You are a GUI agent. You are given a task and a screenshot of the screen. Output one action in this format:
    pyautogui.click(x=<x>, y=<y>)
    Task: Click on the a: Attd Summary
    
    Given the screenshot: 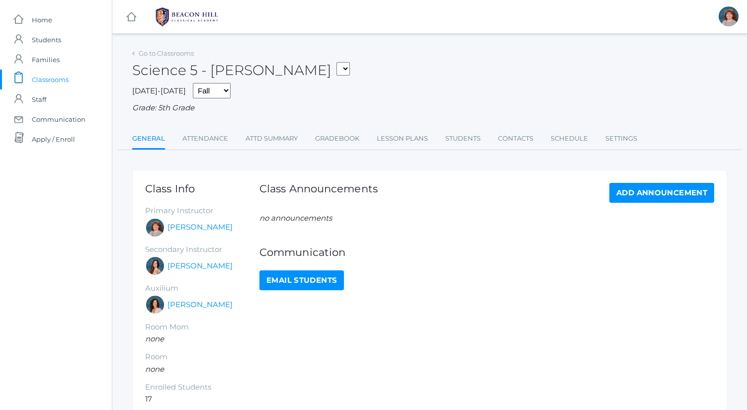 What is the action you would take?
    pyautogui.click(x=271, y=139)
    